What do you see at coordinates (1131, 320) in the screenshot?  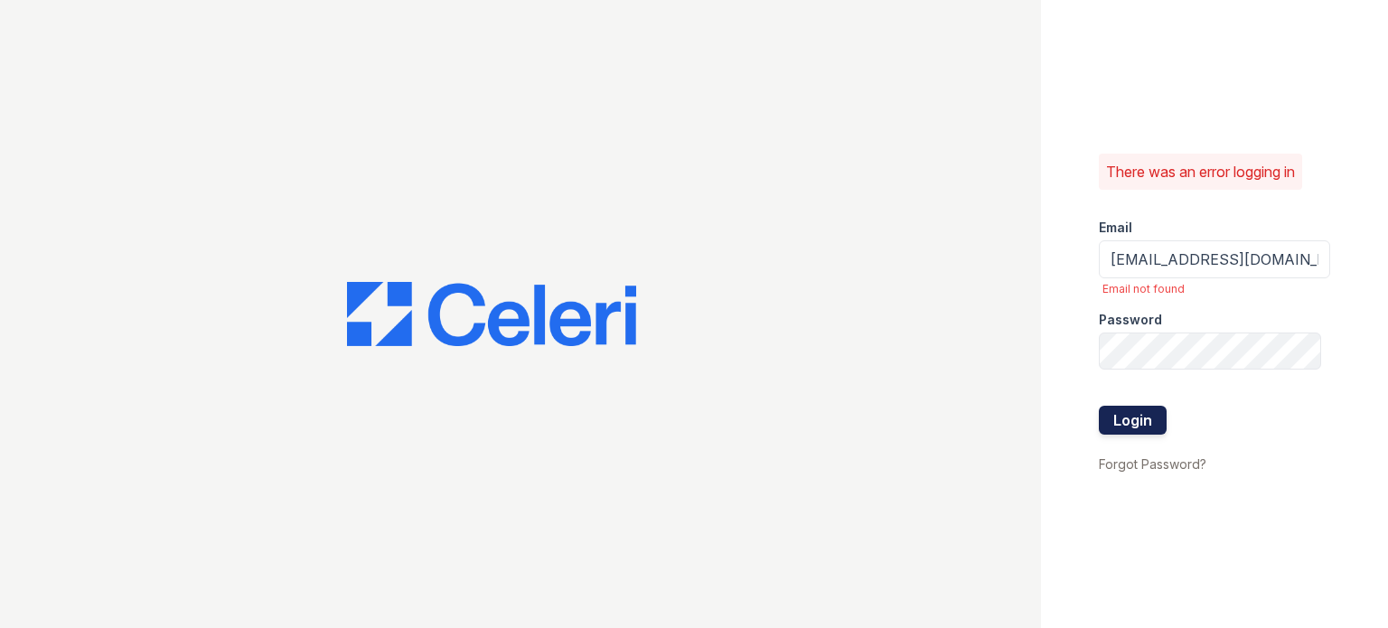 I see `label: Password` at bounding box center [1131, 320].